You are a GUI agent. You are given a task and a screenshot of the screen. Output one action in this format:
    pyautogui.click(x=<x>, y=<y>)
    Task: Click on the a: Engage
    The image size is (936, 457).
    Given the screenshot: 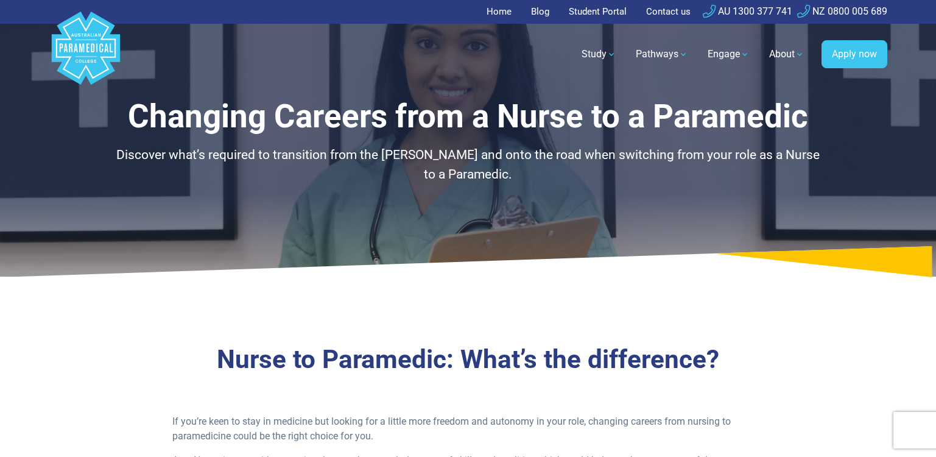 What is the action you would take?
    pyautogui.click(x=728, y=54)
    